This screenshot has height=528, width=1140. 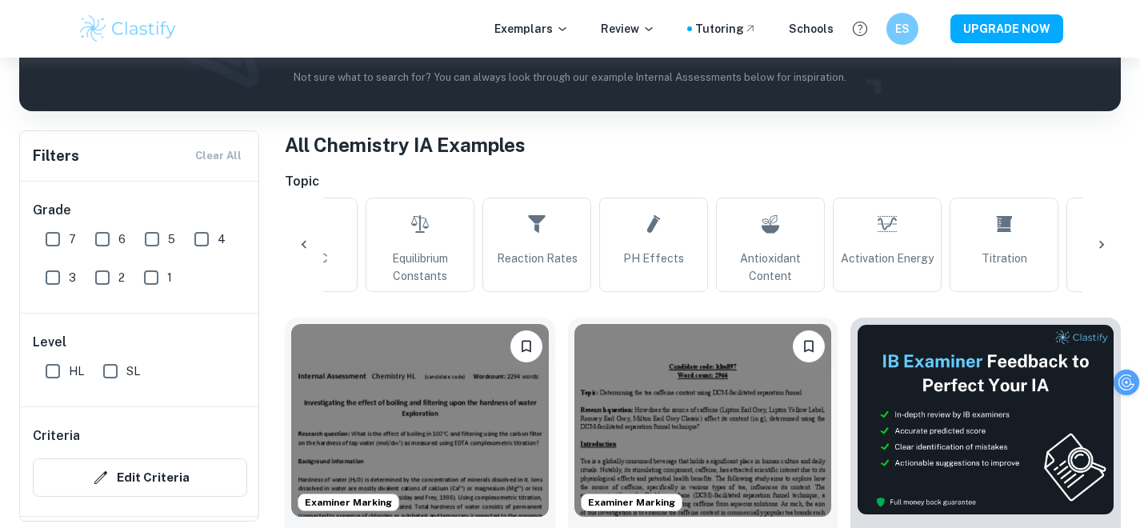 What do you see at coordinates (1007, 29) in the screenshot?
I see `button: UPGRADE NOW` at bounding box center [1007, 29].